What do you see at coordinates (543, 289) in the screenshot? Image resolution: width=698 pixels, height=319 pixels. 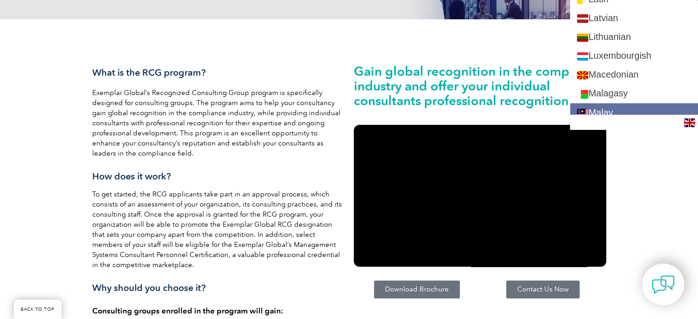 I see `span: Contact Us Now` at bounding box center [543, 289].